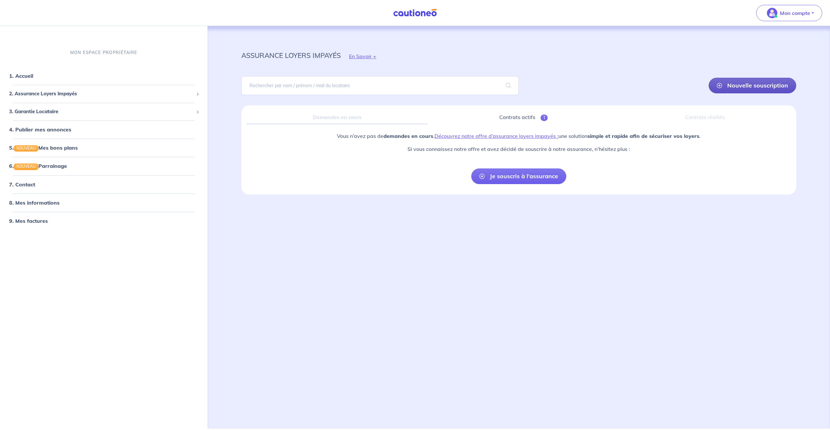 Image resolution: width=830 pixels, height=430 pixels. What do you see at coordinates (104, 221) in the screenshot?
I see `div: 9. Mes factures` at bounding box center [104, 221].